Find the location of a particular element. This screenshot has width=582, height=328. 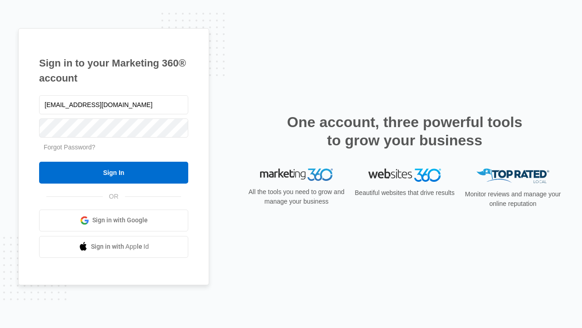

img: Top Rated Local is located at coordinates (513, 176).